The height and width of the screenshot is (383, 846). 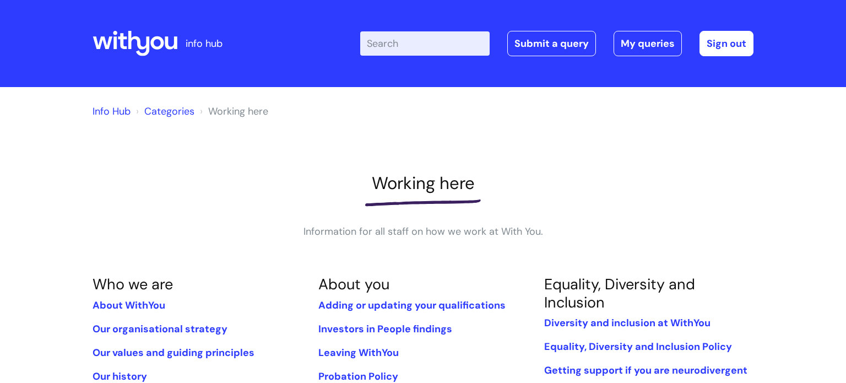 I want to click on p: Information for all staff on how we work at With You., so click(x=423, y=231).